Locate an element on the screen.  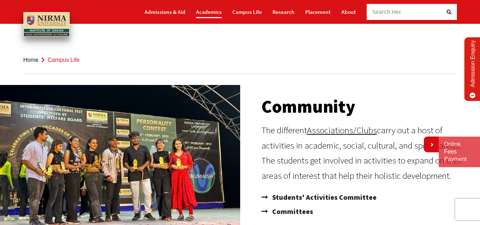
a: Home is located at coordinates (31, 60).